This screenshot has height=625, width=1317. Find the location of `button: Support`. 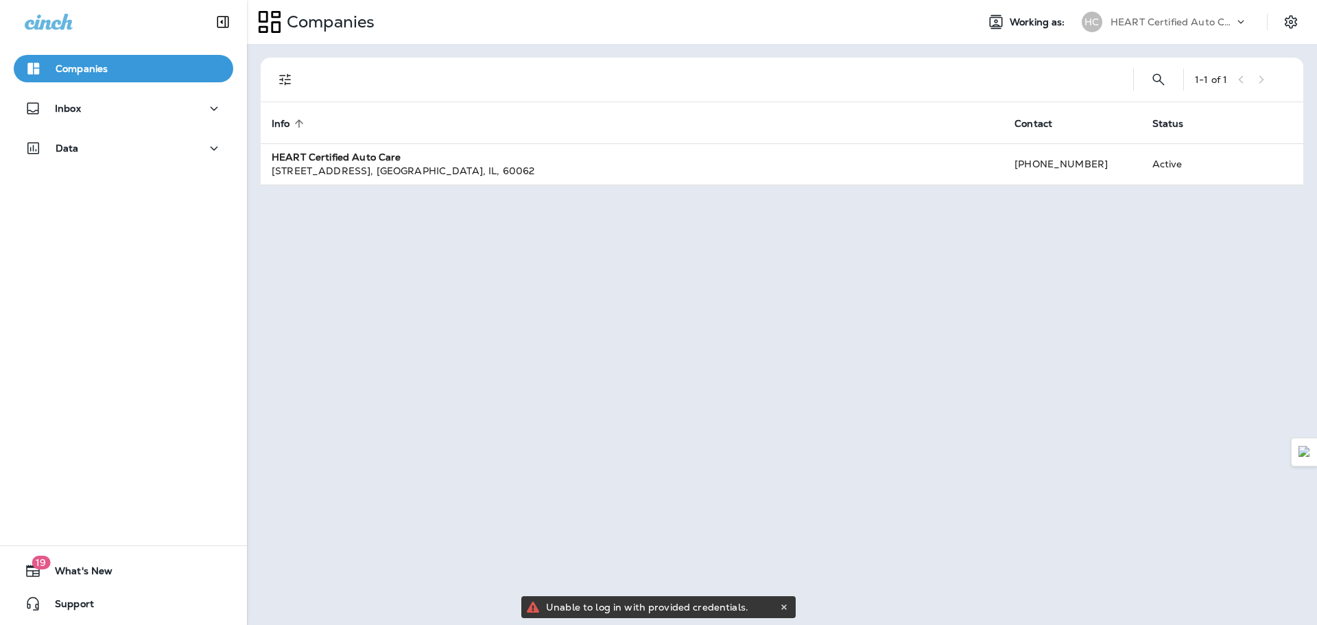

button: Support is located at coordinates (123, 604).